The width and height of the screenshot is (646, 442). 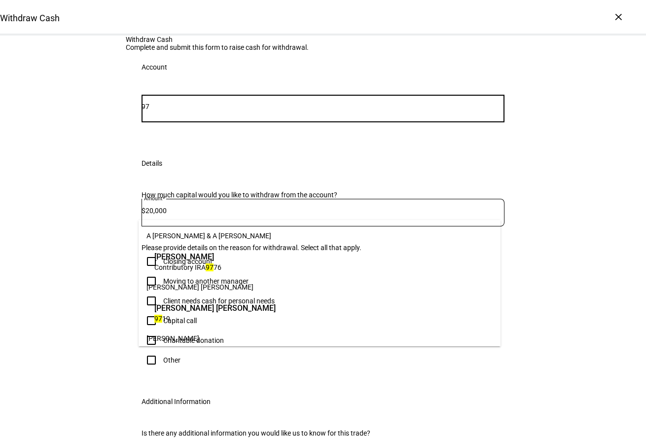 What do you see at coordinates (323, 195) in the screenshot?
I see `div: How much capital would you like to withdraw from the account?` at bounding box center [323, 195].